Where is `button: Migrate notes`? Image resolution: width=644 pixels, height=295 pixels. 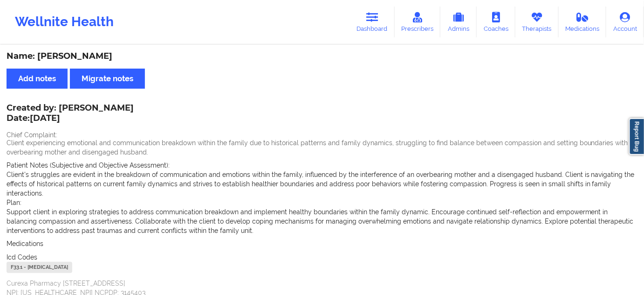 button: Migrate notes is located at coordinates (107, 78).